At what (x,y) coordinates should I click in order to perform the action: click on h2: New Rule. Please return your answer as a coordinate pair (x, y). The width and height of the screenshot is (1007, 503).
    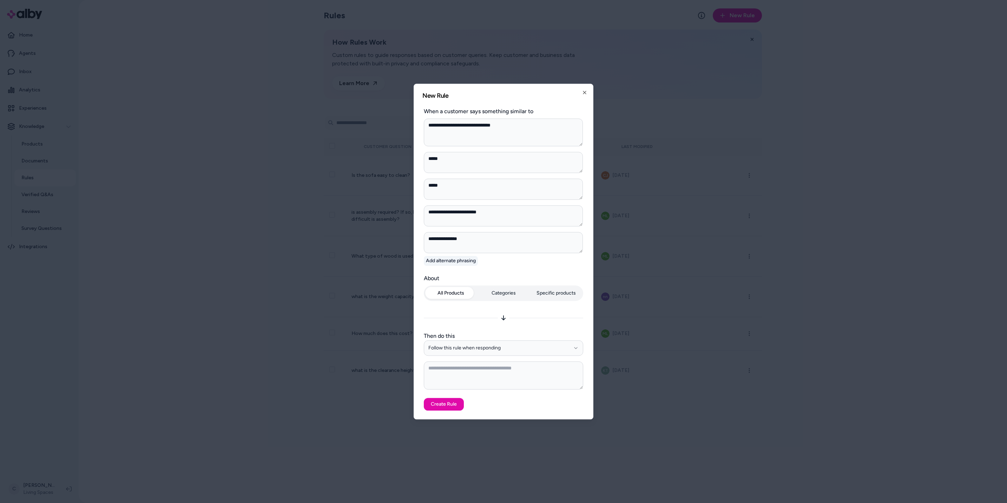
    Looking at the image, I should click on (504, 96).